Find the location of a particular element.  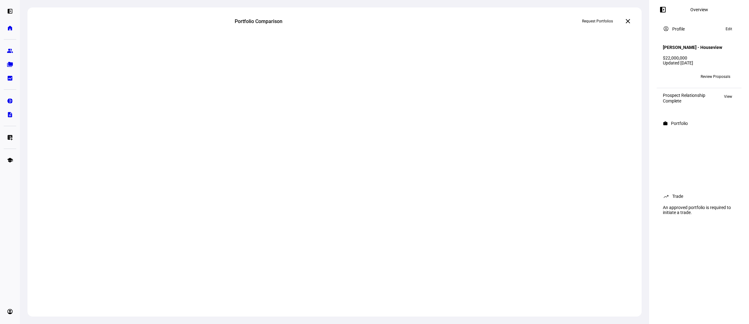

eth-mat-symbol: account_circle is located at coordinates (10, 312).